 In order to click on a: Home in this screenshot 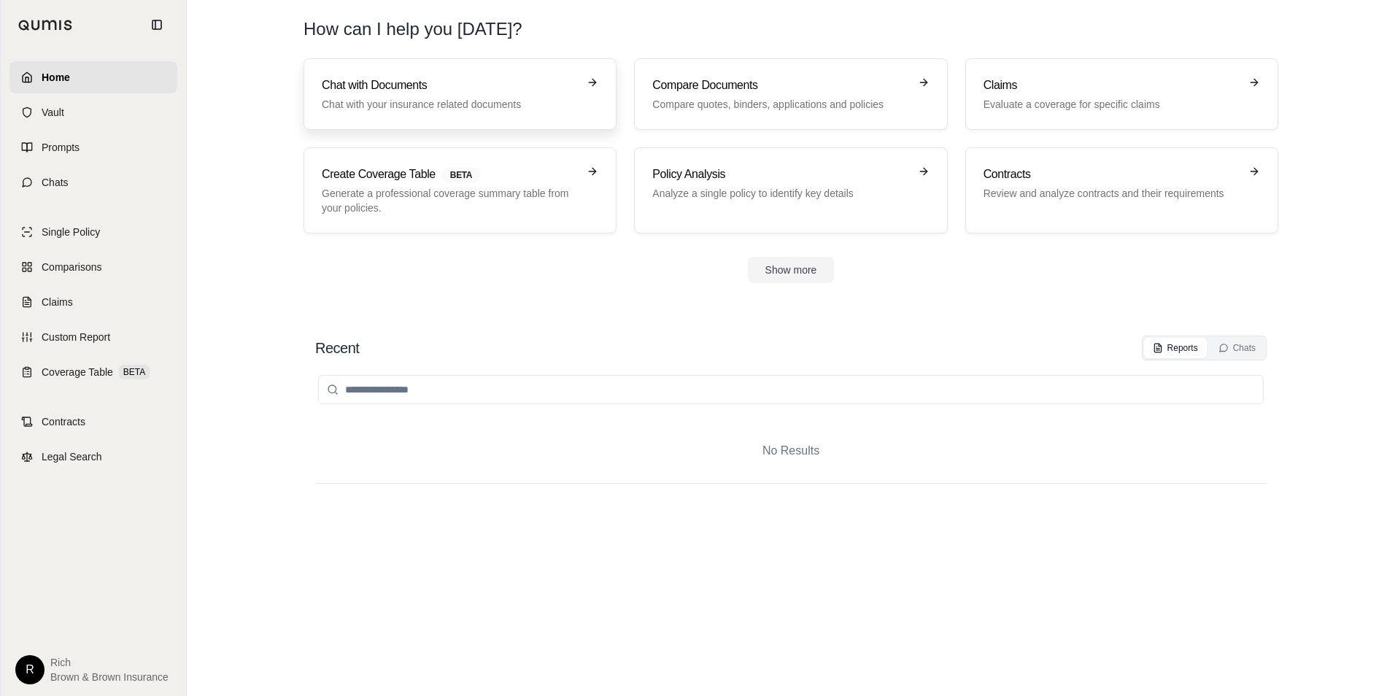, I will do `click(93, 77)`.